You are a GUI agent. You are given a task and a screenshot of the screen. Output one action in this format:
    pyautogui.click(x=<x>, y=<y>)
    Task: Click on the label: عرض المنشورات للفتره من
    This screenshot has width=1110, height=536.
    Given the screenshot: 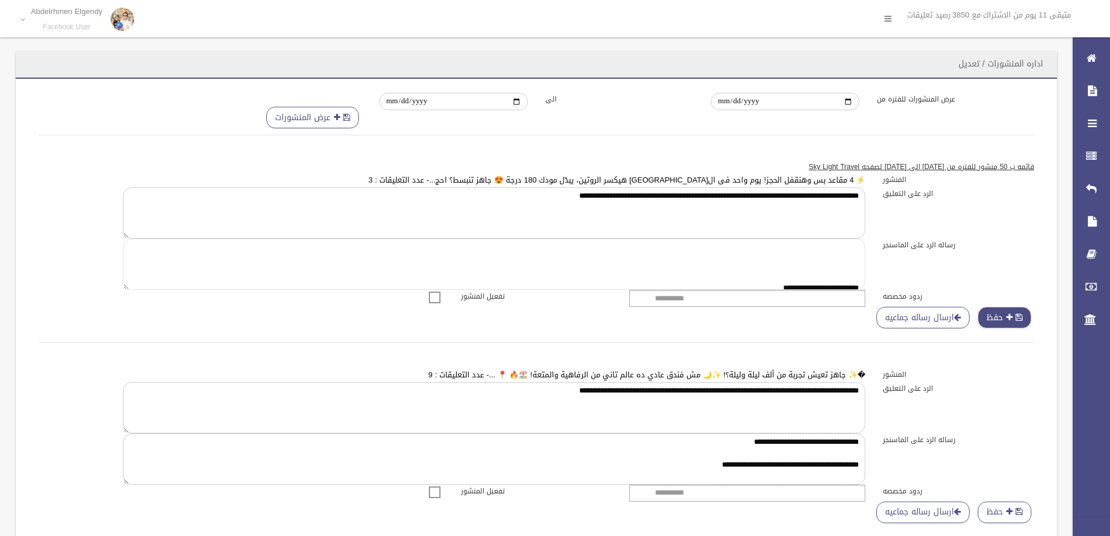 What is the action you would take?
    pyautogui.click(x=951, y=99)
    